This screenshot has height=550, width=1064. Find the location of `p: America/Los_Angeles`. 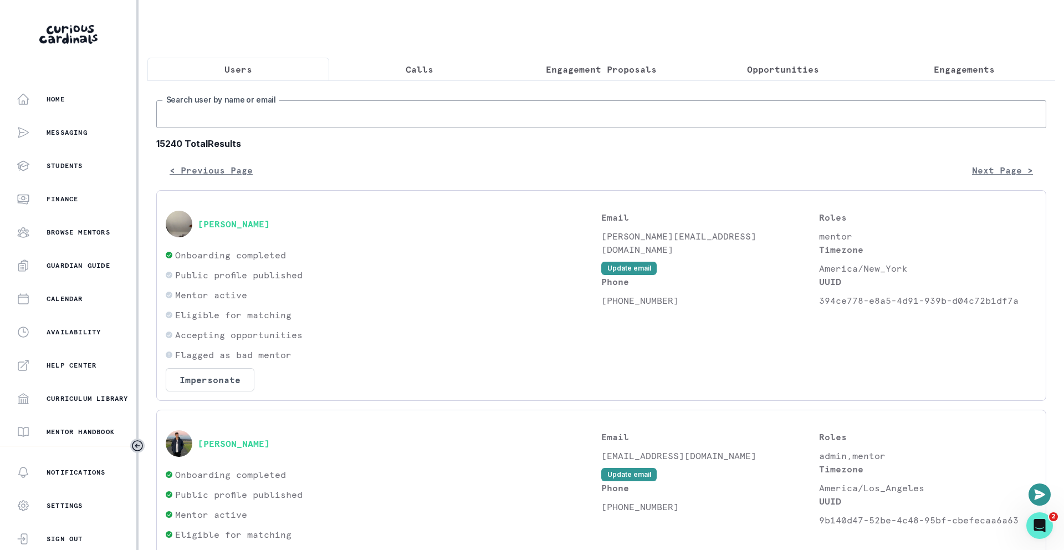

p: America/Los_Angeles is located at coordinates (928, 488).